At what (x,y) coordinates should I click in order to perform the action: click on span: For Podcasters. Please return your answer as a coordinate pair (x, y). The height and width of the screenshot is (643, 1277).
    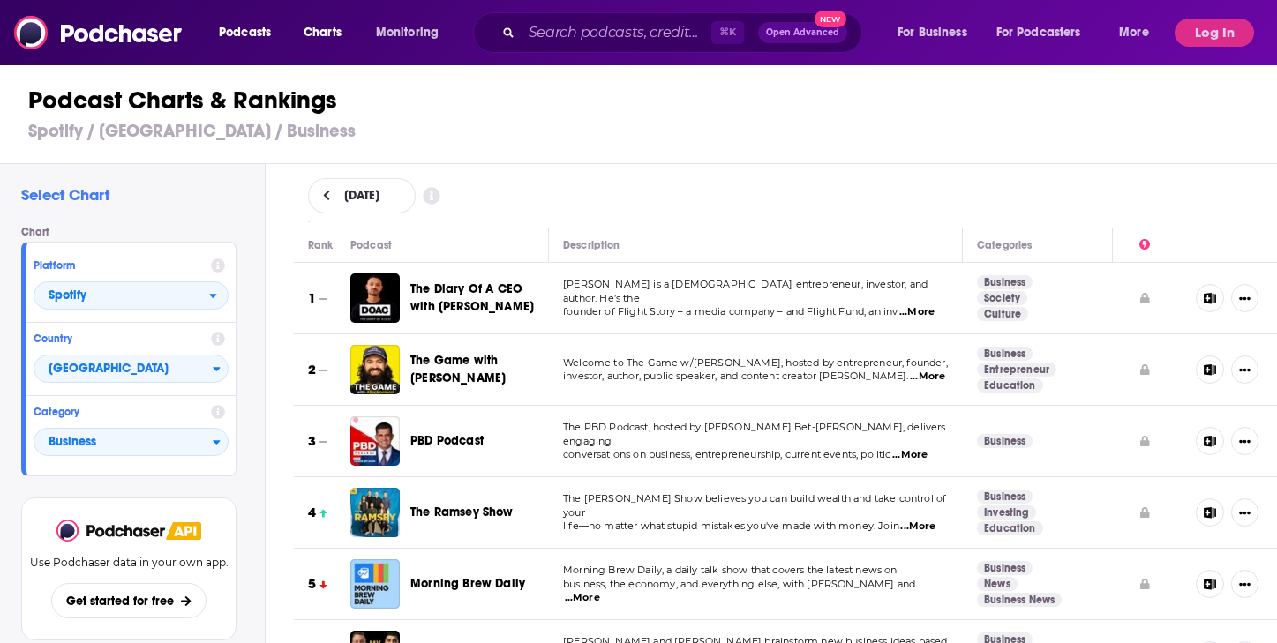
    Looking at the image, I should click on (1038, 33).